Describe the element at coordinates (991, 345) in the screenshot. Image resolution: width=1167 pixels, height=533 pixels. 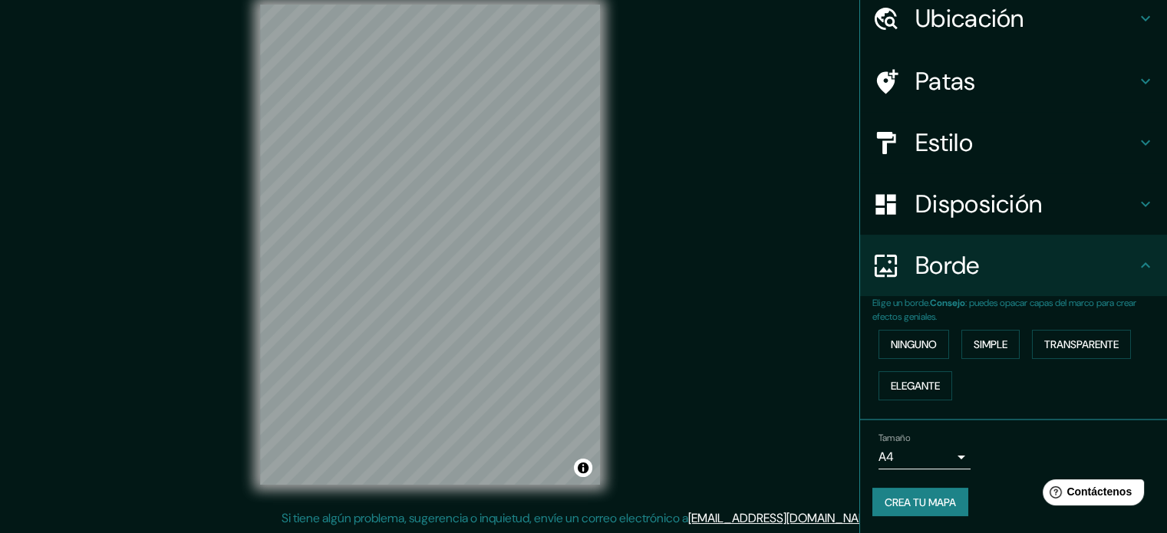
I see `font: Simple` at that location.